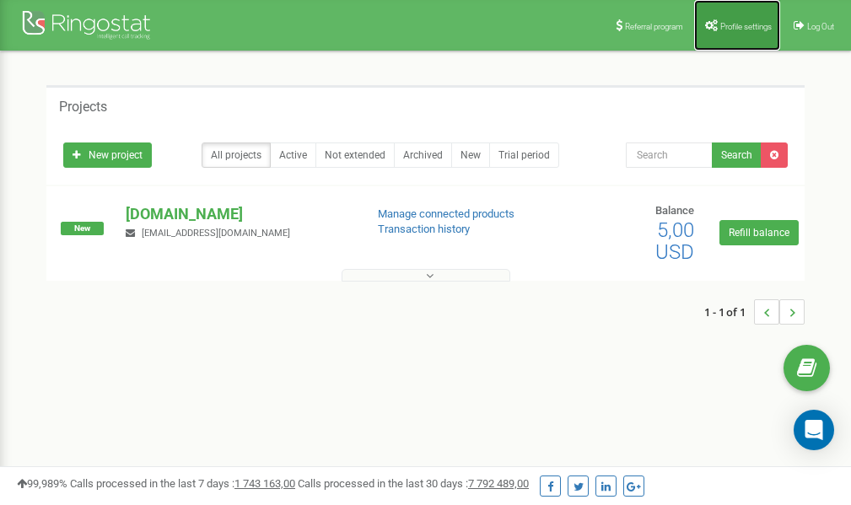 Image resolution: width=851 pixels, height=505 pixels. Describe the element at coordinates (355, 155) in the screenshot. I see `a: Not extended` at that location.